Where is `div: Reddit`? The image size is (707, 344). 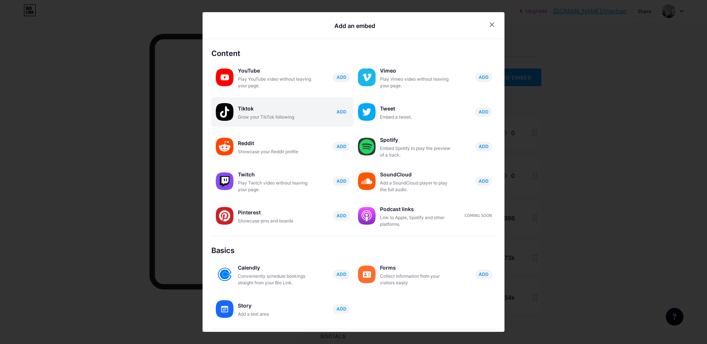 div: Reddit is located at coordinates (275, 143).